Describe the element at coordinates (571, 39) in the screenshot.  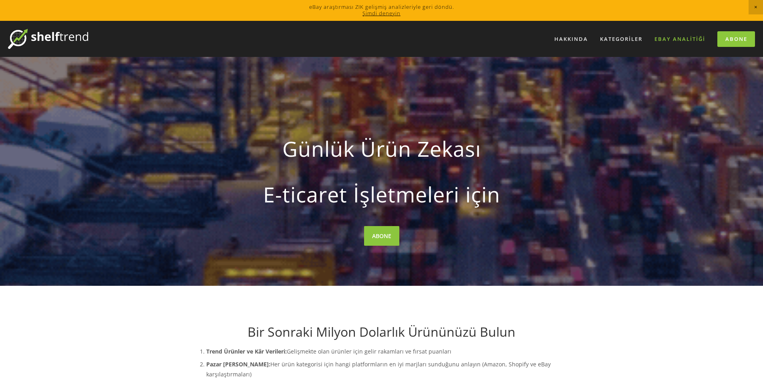
I see `a: Hakkında` at that location.